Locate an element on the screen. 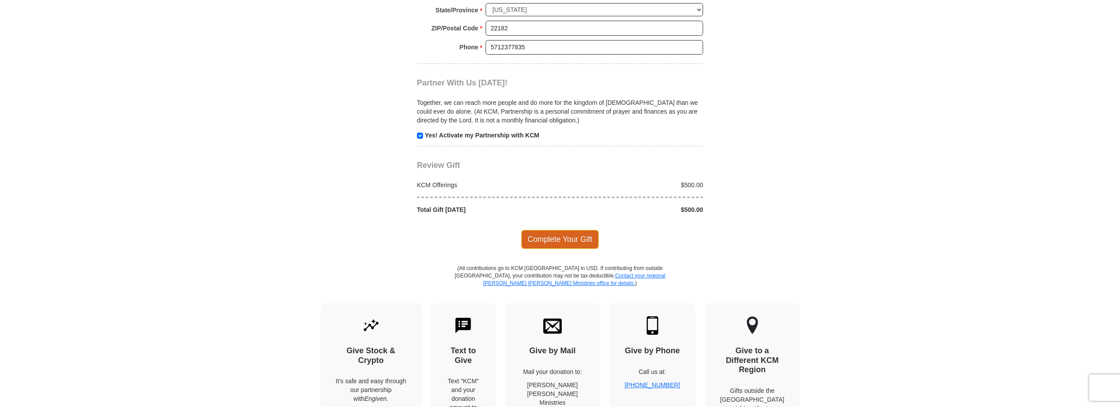 The width and height of the screenshot is (1120, 407). span: Review Gift is located at coordinates (438, 165).